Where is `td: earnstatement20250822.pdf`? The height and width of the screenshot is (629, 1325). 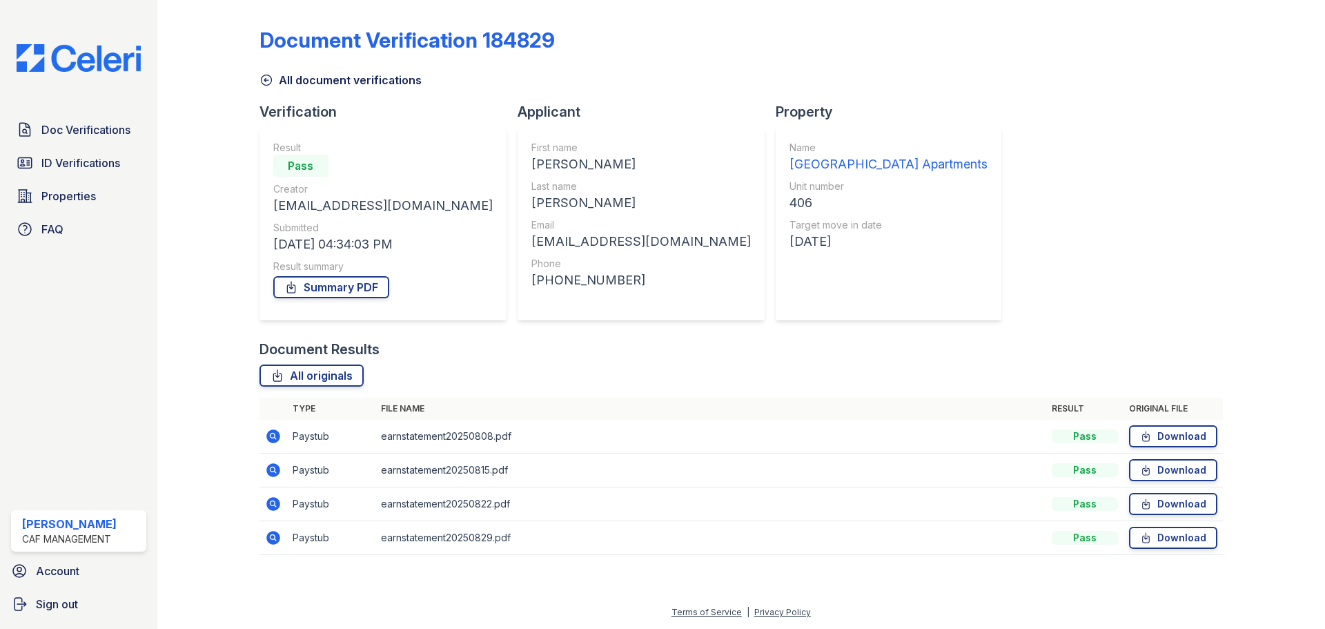 td: earnstatement20250822.pdf is located at coordinates (711, 504).